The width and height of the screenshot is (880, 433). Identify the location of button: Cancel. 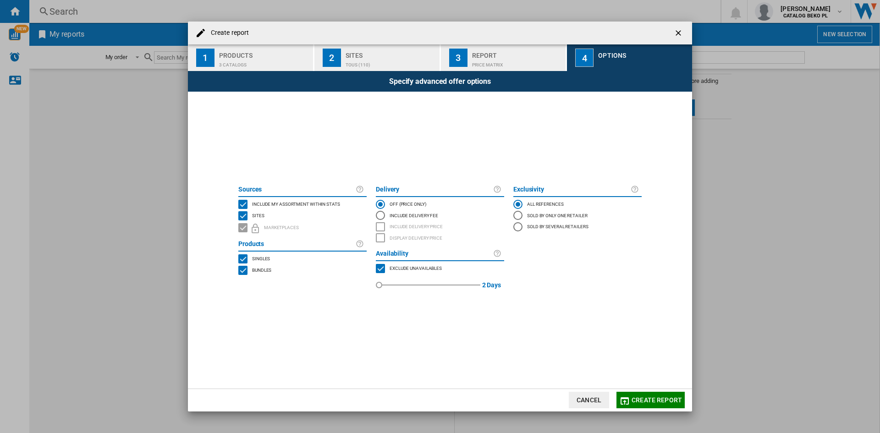
(589, 400).